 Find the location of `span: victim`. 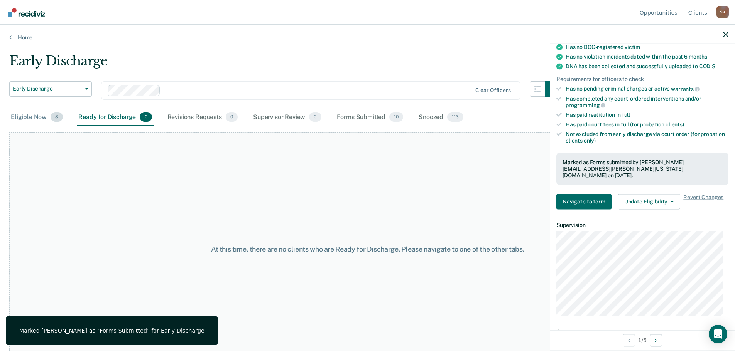

span: victim is located at coordinates (632, 47).